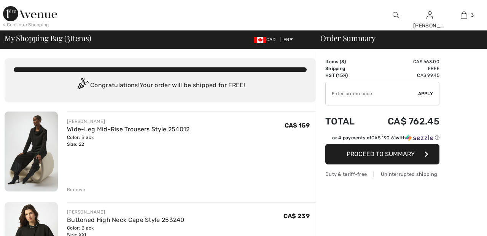 Image resolution: width=487 pixels, height=236 pixels. What do you see at coordinates (31, 152) in the screenshot?
I see `img: Wide-Leg Mid-Rise Trousers Style 254012` at bounding box center [31, 152].